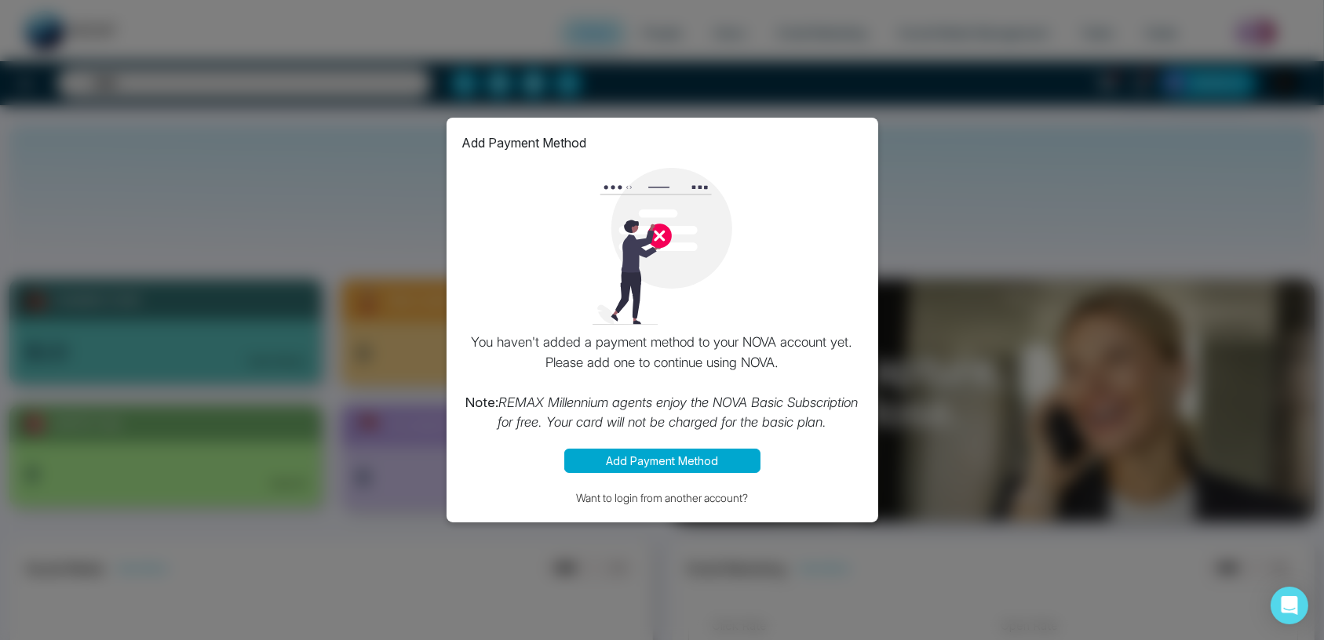  What do you see at coordinates (1290, 606) in the screenshot?
I see `div: Open Intercom Messenger` at bounding box center [1290, 606].